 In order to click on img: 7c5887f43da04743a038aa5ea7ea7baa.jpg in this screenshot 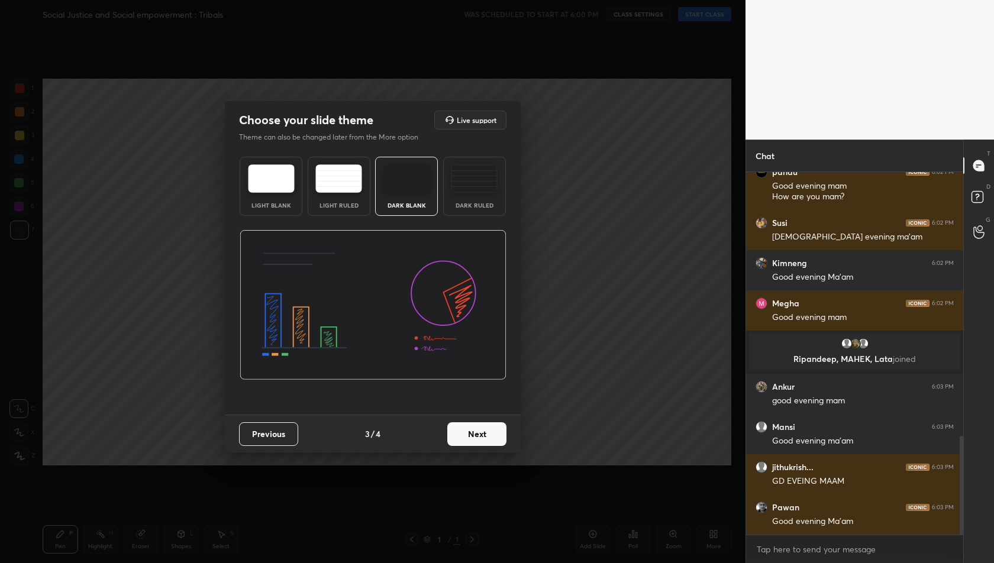, I will do `click(762, 172)`.